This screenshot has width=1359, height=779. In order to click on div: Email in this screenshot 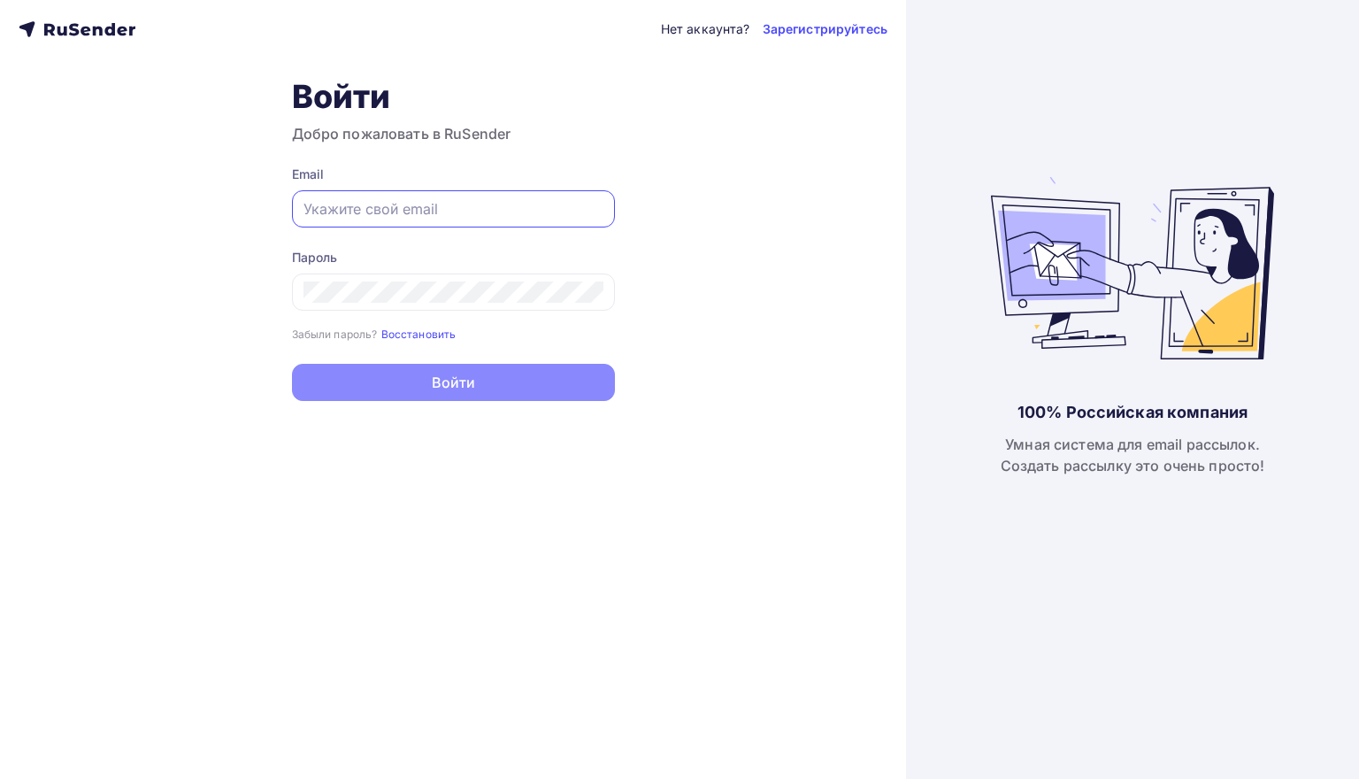, I will do `click(453, 174)`.